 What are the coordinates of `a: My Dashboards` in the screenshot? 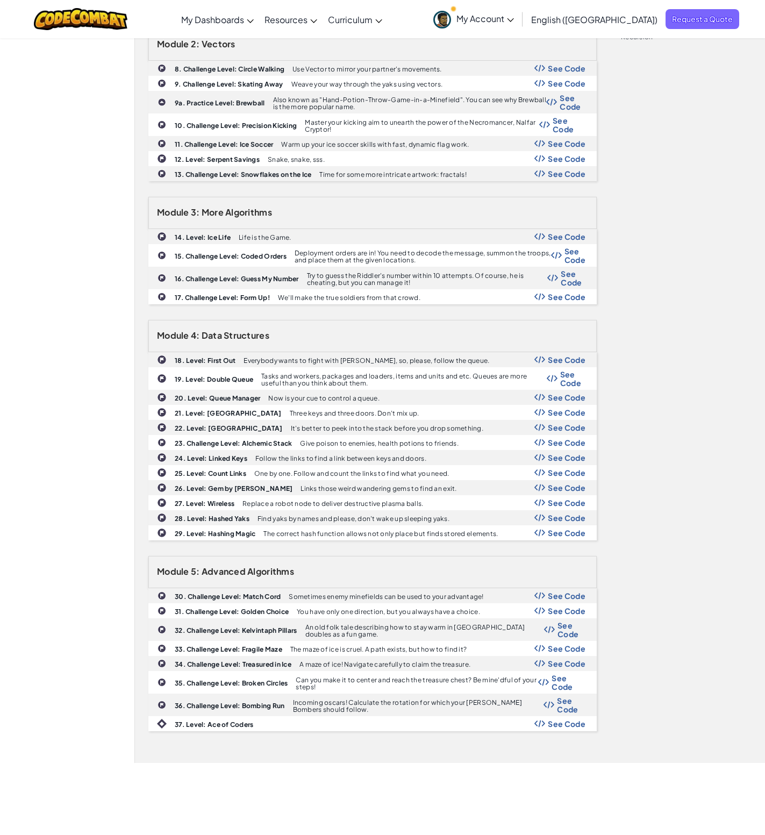 It's located at (217, 19).